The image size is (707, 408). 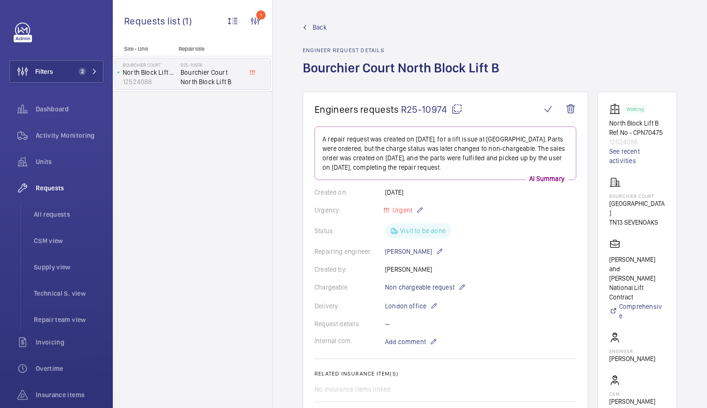 What do you see at coordinates (153, 21) in the screenshot?
I see `span: Requests list` at bounding box center [153, 21].